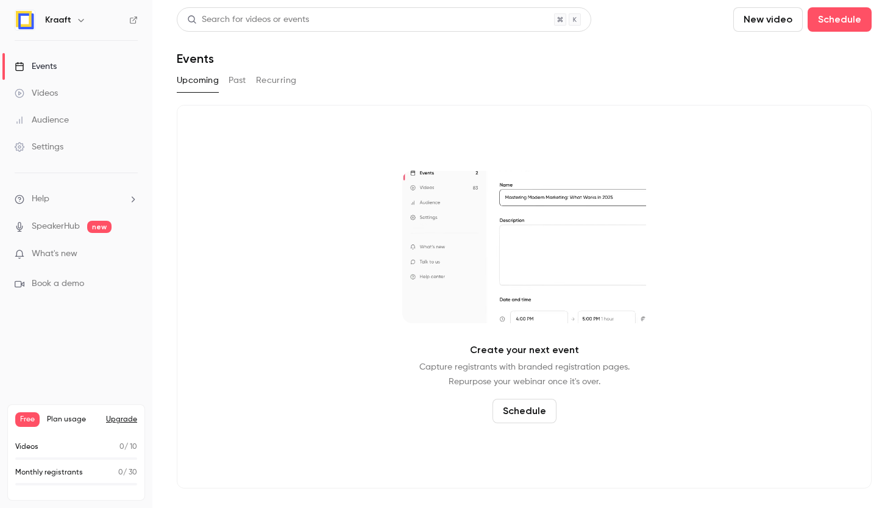  I want to click on p: Capture registrants with branded registration pages. Repurpose your webinar once it's over., so click(524, 374).